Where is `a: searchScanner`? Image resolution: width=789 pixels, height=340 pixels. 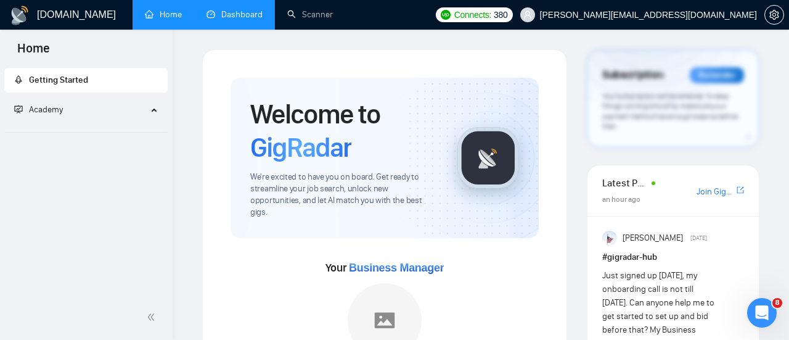
a: searchScanner is located at coordinates (310, 14).